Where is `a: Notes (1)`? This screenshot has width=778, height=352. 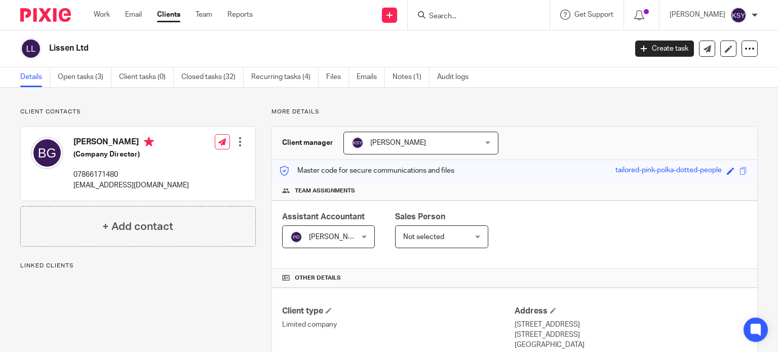 a: Notes (1) is located at coordinates (411, 77).